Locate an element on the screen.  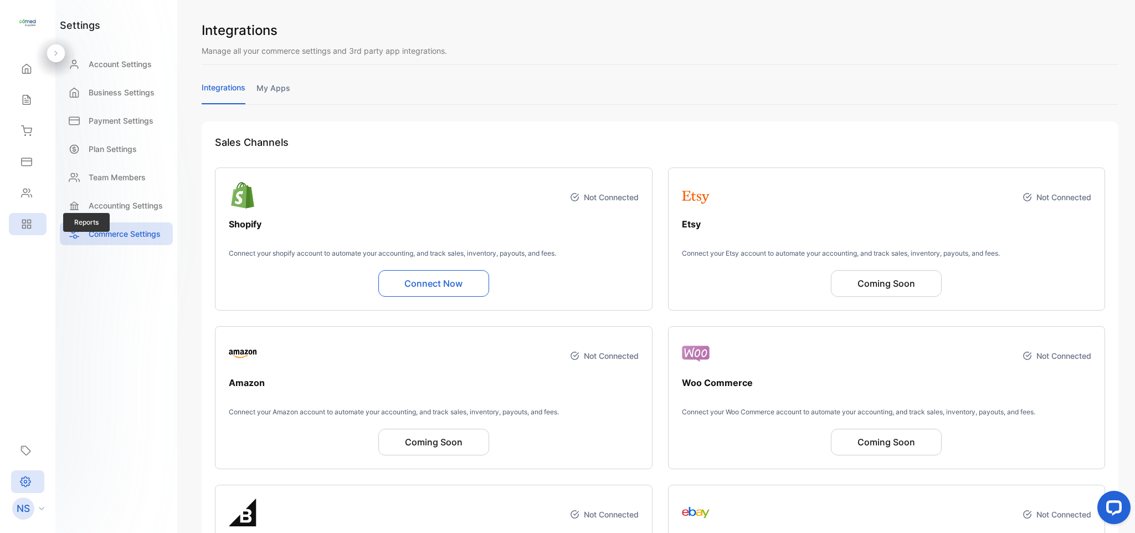
p: Plan Settings is located at coordinates (112, 149).